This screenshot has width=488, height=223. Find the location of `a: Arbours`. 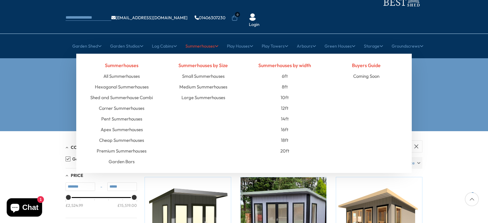

a: Arbours is located at coordinates (306, 46).